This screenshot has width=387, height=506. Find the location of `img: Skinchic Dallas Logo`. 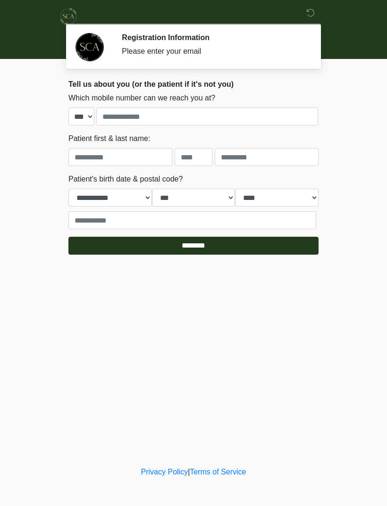

img: Skinchic Dallas Logo is located at coordinates (68, 16).